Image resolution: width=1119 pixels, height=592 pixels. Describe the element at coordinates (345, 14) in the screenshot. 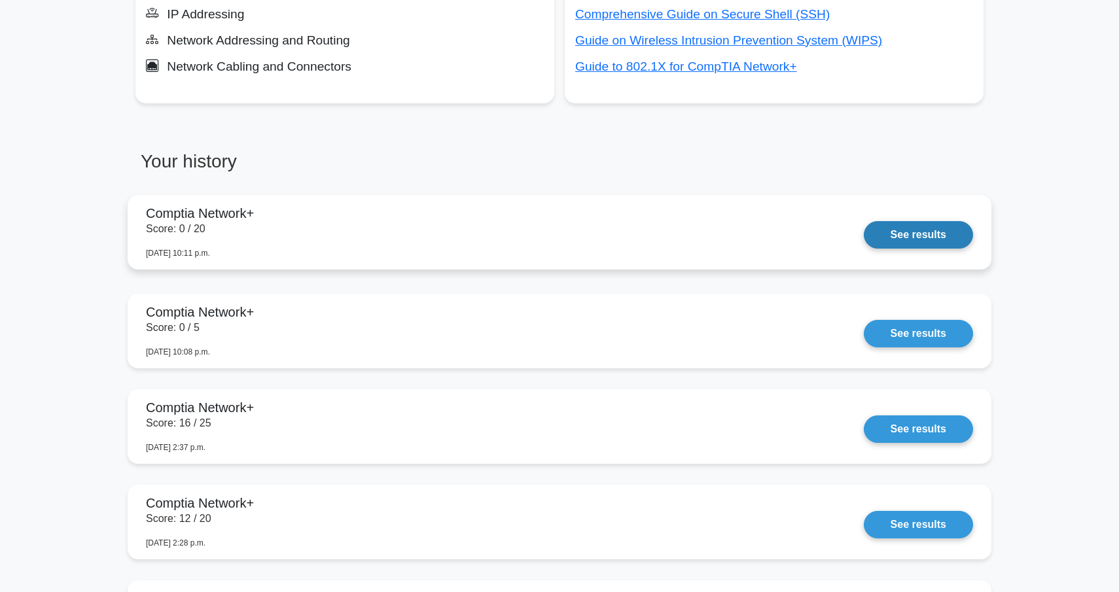

I see `div: IP Addressing` at that location.